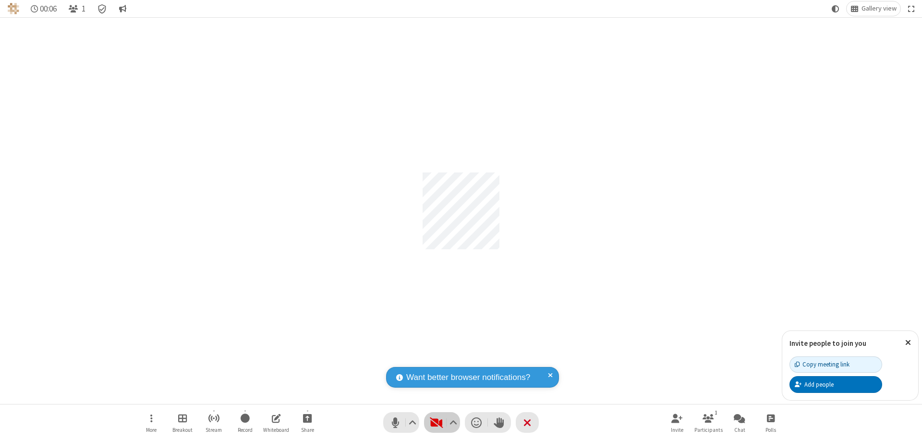  Describe the element at coordinates (836, 384) in the screenshot. I see `button: Add people` at that location.